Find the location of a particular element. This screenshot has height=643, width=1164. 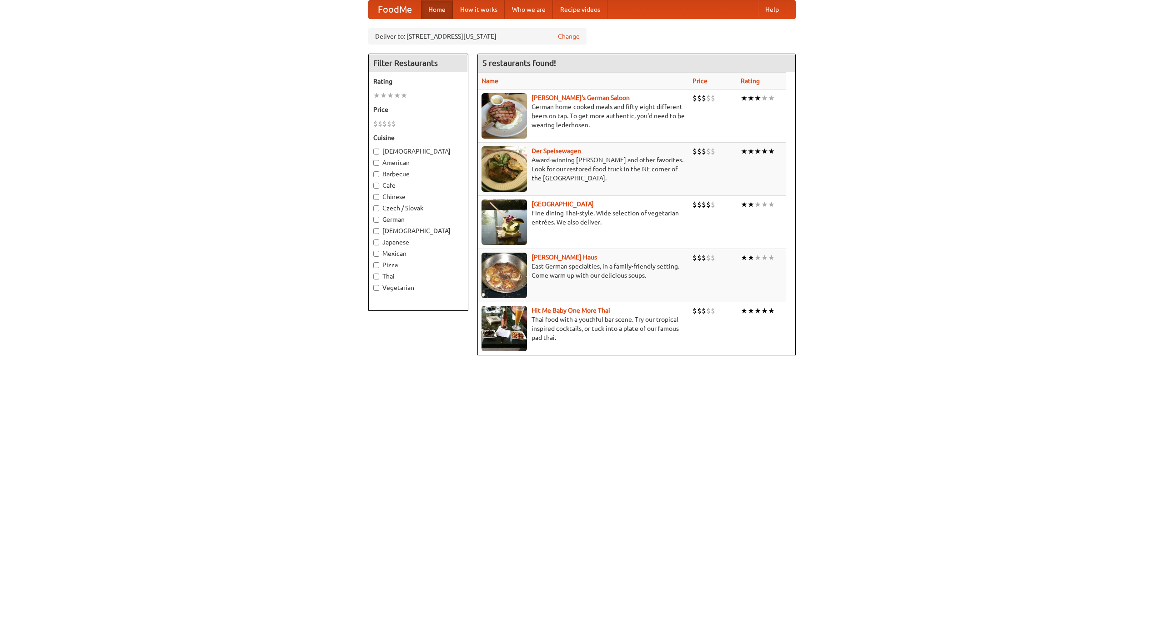

img: esthers.jpg is located at coordinates (504, 116).